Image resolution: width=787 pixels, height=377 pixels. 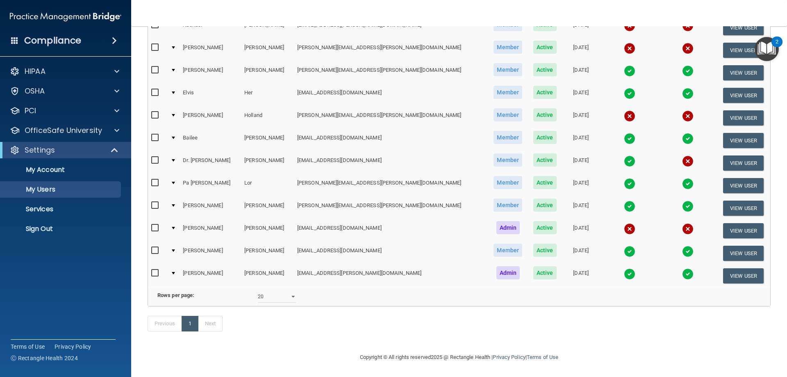 I want to click on a: Previous, so click(x=165, y=323).